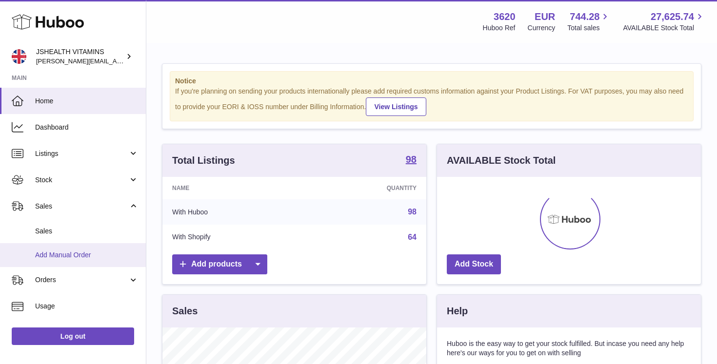  I want to click on img: francesca@jshealthvitamins.com, so click(19, 57).